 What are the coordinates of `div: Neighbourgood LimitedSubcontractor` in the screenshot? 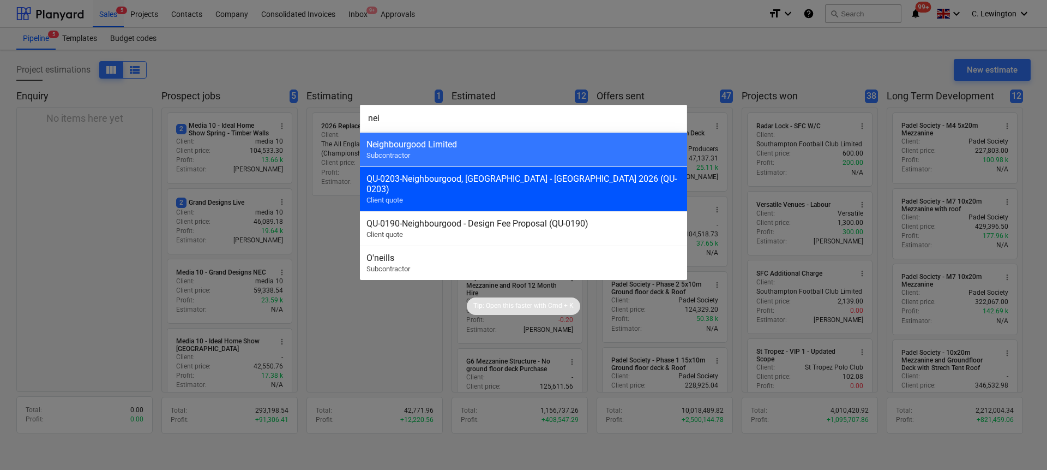 It's located at (524, 149).